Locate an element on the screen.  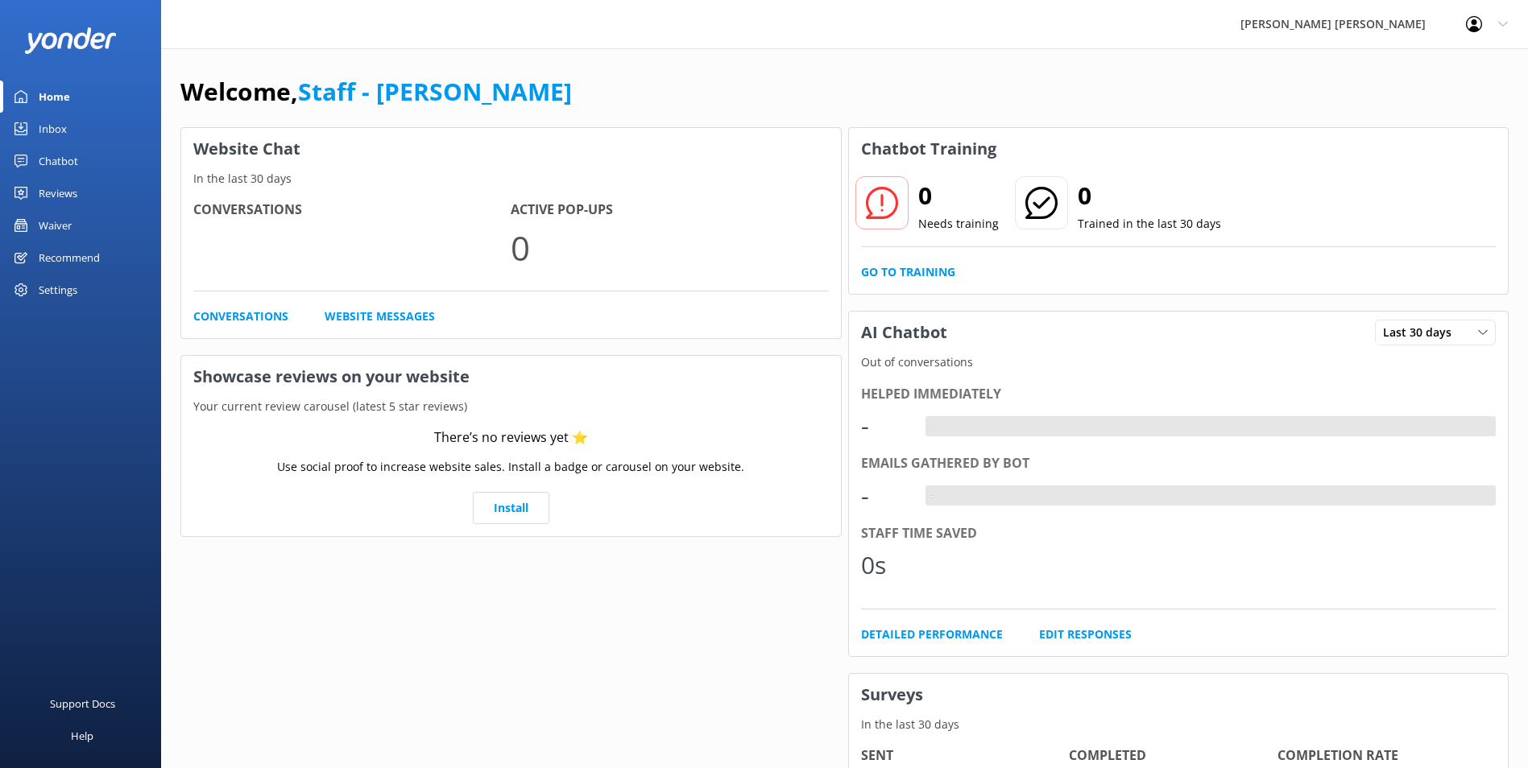
p: Use social proof to increase website sales. Install a badge or carousel on your website. is located at coordinates (511, 467).